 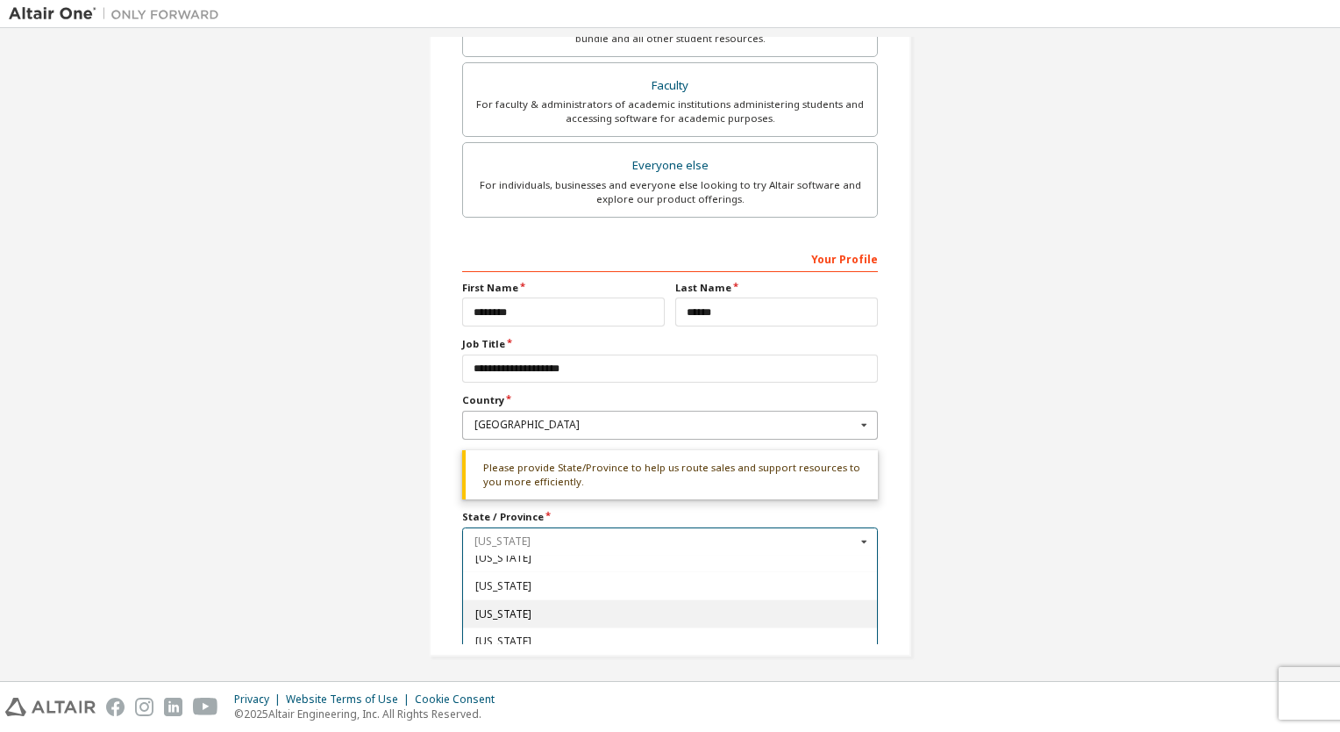 What do you see at coordinates (260, 699) in the screenshot?
I see `div: Privacy` at bounding box center [260, 699].